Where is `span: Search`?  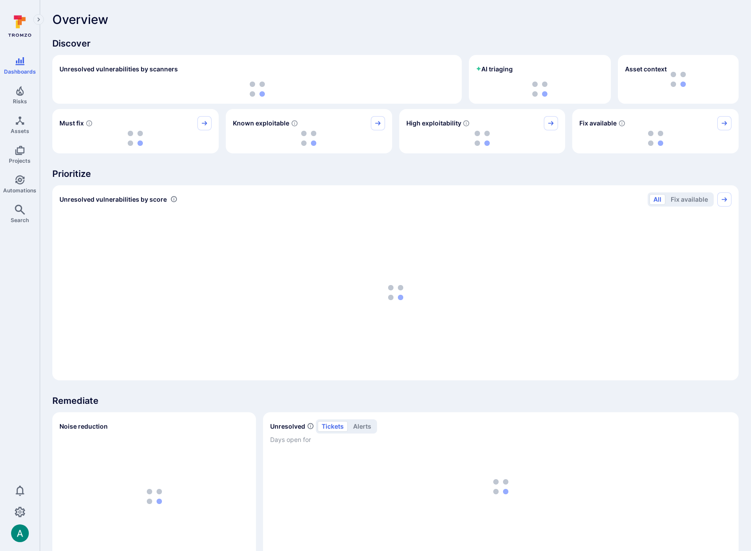
span: Search is located at coordinates (20, 220).